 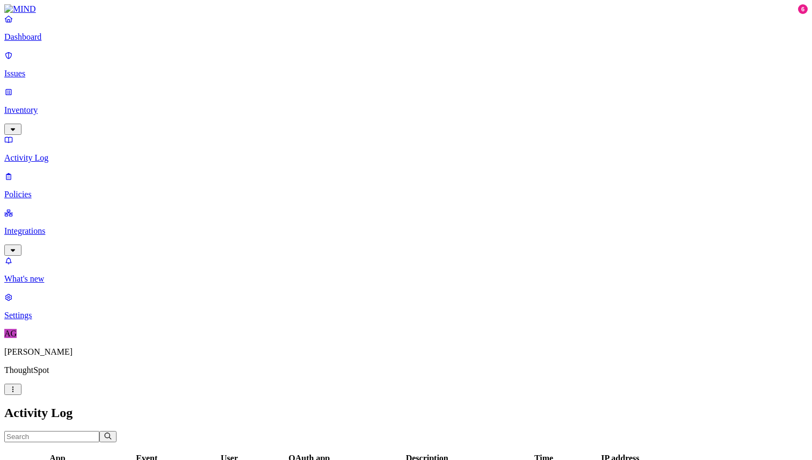 What do you see at coordinates (406, 315) in the screenshot?
I see `p: Settings` at bounding box center [406, 315].